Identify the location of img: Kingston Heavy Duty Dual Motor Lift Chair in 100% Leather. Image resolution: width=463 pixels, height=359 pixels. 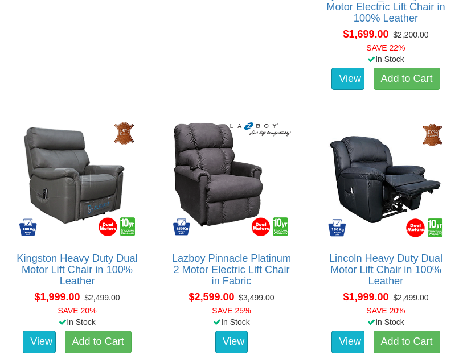
(77, 179).